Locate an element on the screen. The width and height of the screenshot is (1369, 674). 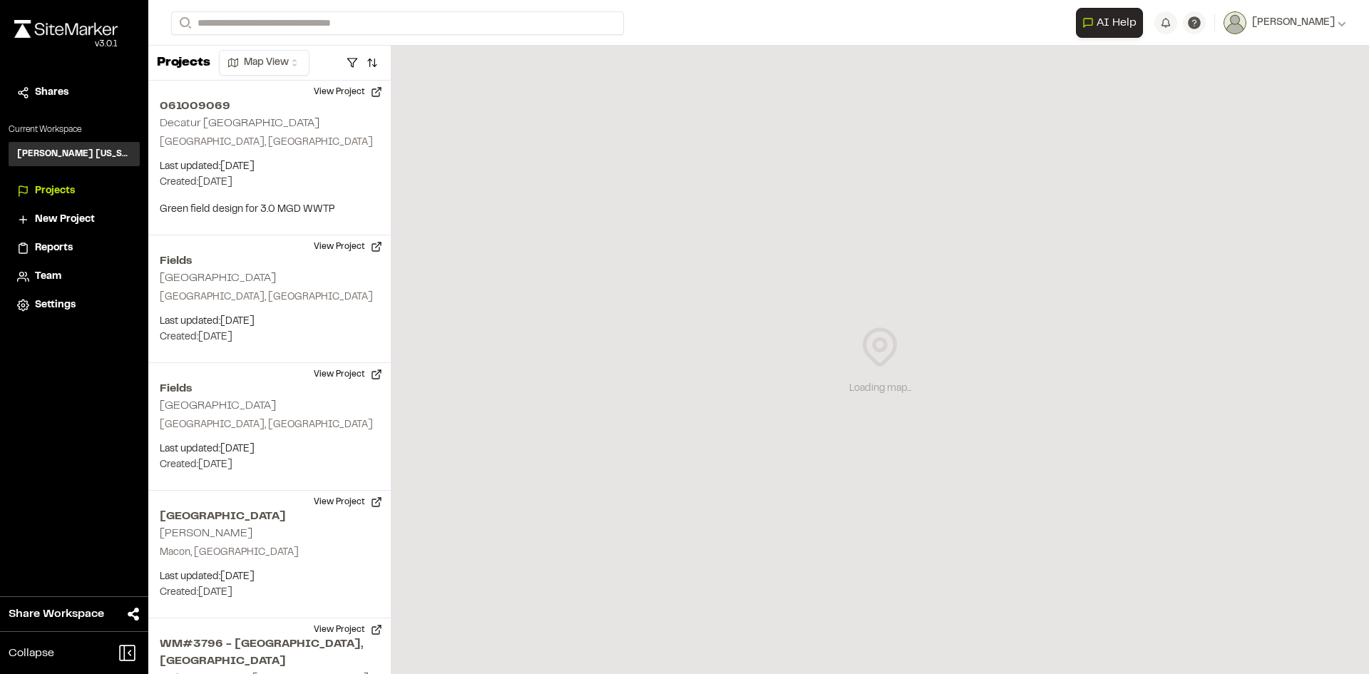
a: Shares is located at coordinates (74, 93).